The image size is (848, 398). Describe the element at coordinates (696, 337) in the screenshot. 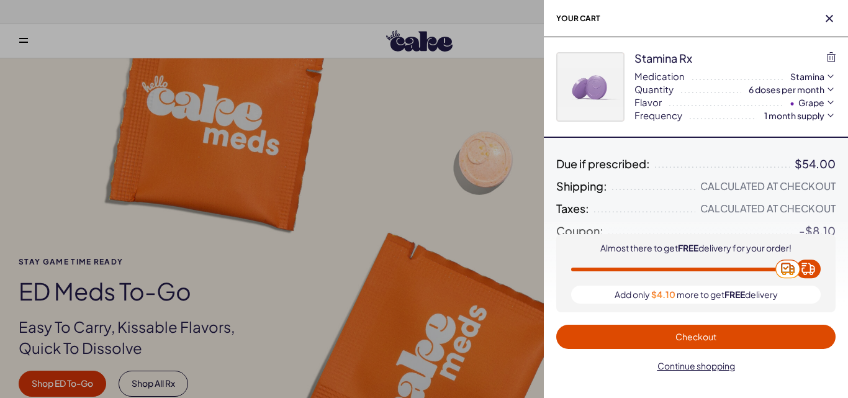

I see `span: Checkout` at that location.